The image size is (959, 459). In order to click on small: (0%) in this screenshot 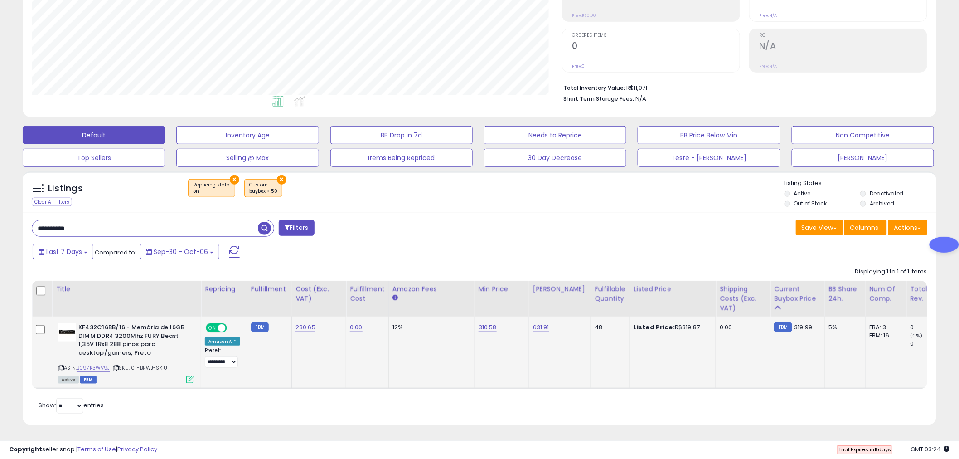, I will do `click(917, 335)`.